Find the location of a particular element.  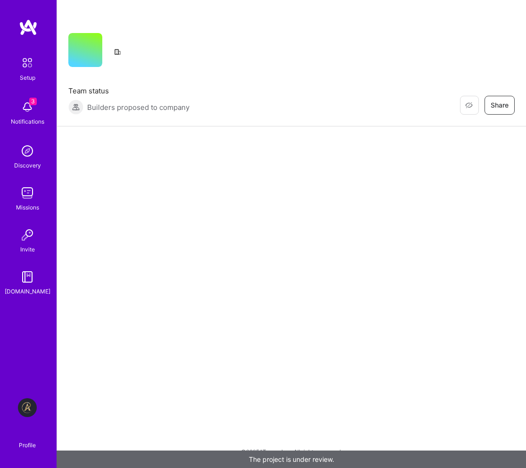

div: Missions is located at coordinates (27, 207).